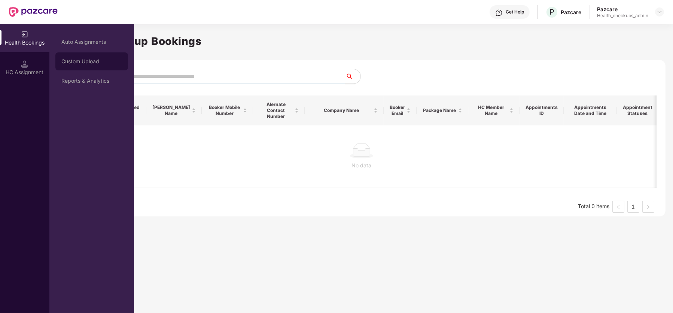 This screenshot has height=313, width=673. I want to click on th: HC Member Name, so click(494, 110).